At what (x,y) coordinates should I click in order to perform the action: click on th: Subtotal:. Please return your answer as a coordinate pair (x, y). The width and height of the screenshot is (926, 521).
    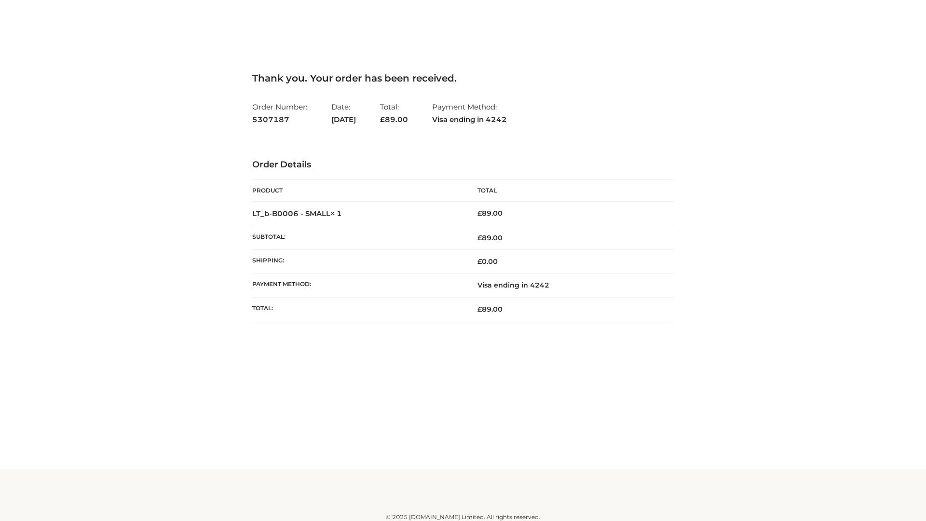
    Looking at the image, I should click on (357, 237).